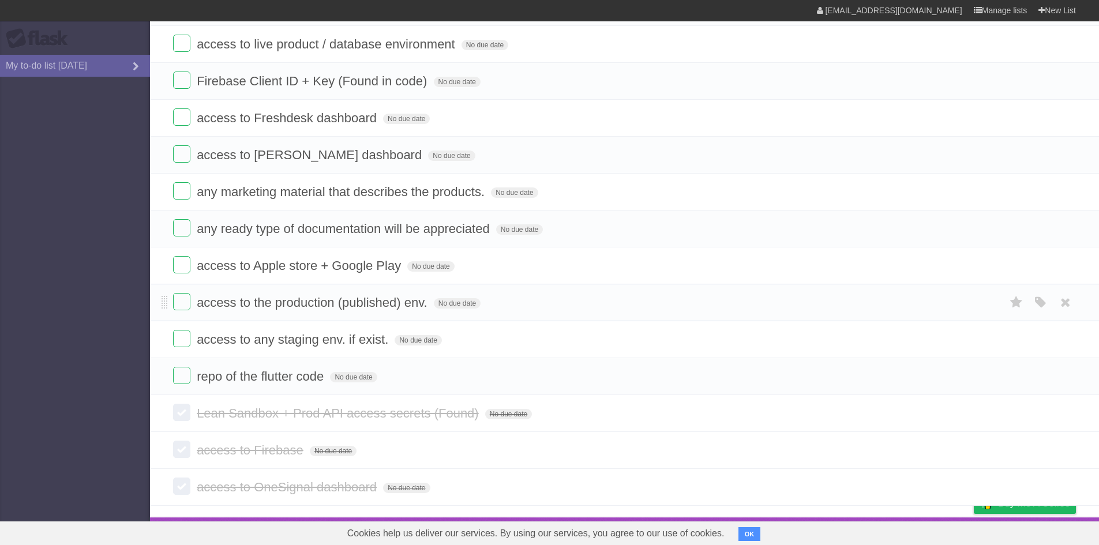 This screenshot has height=545, width=1099. Describe the element at coordinates (932, 531) in the screenshot. I see `a: Terms` at that location.